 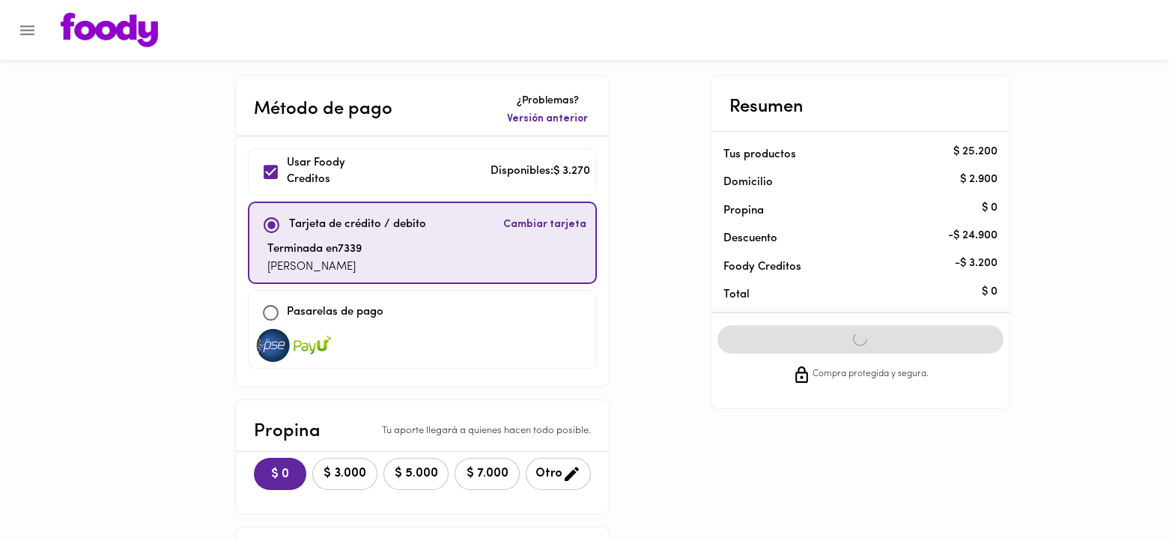 I want to click on p: Método de pago, so click(x=323, y=109).